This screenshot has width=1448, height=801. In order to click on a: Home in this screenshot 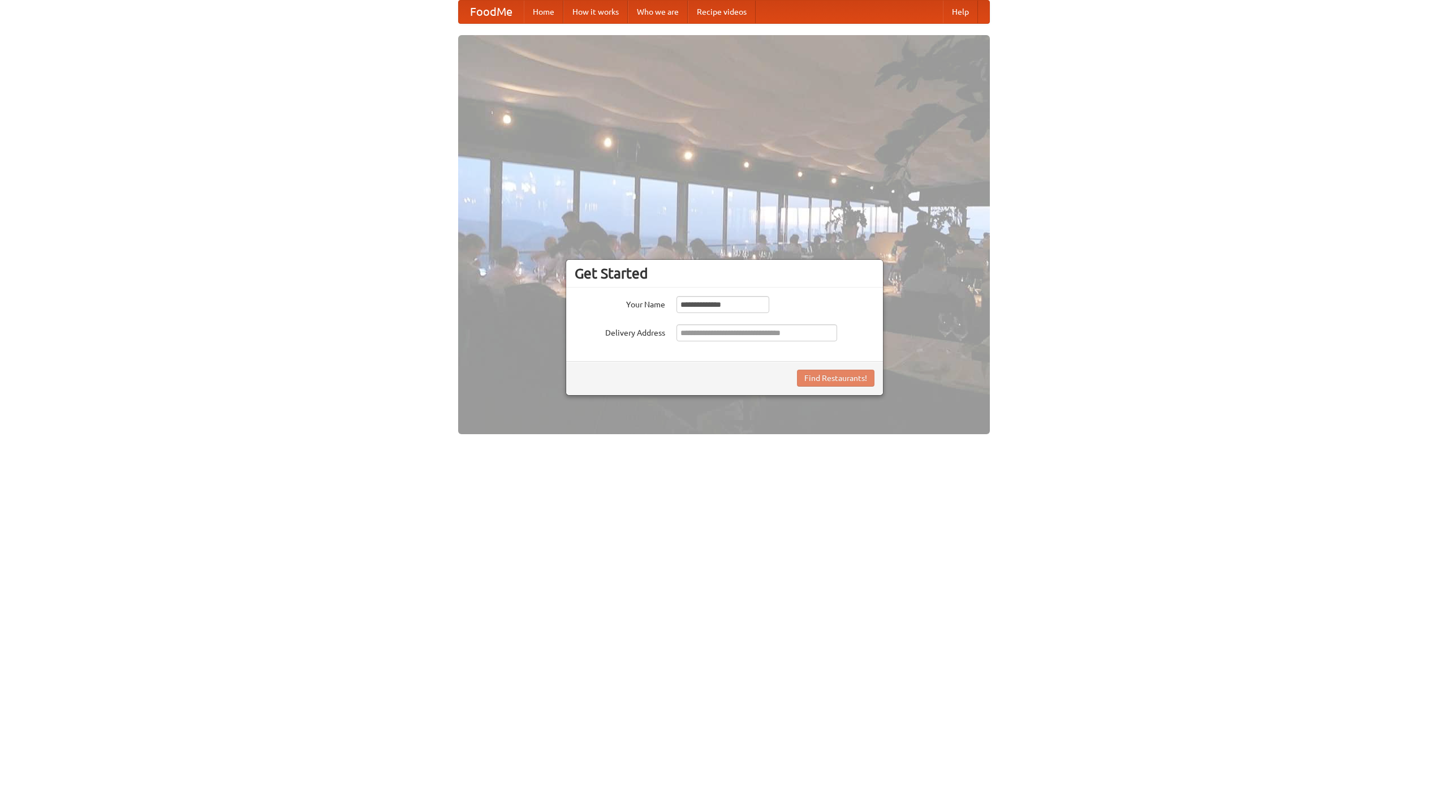, I will do `click(544, 12)`.